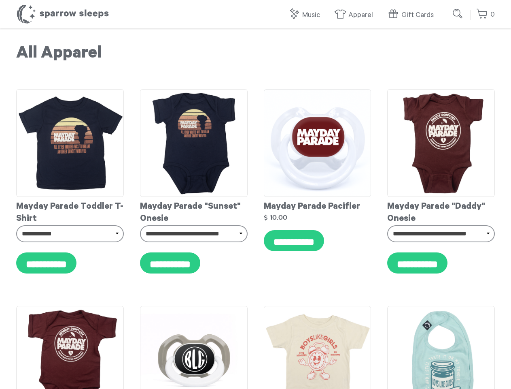  Describe the element at coordinates (413, 15) in the screenshot. I see `a: Gift Cards` at that location.